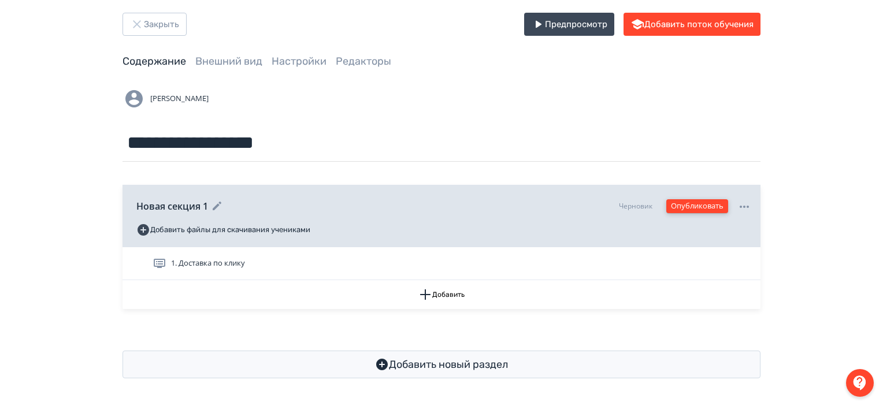 The height and width of the screenshot is (406, 883). I want to click on div: Черновик, so click(636, 206).